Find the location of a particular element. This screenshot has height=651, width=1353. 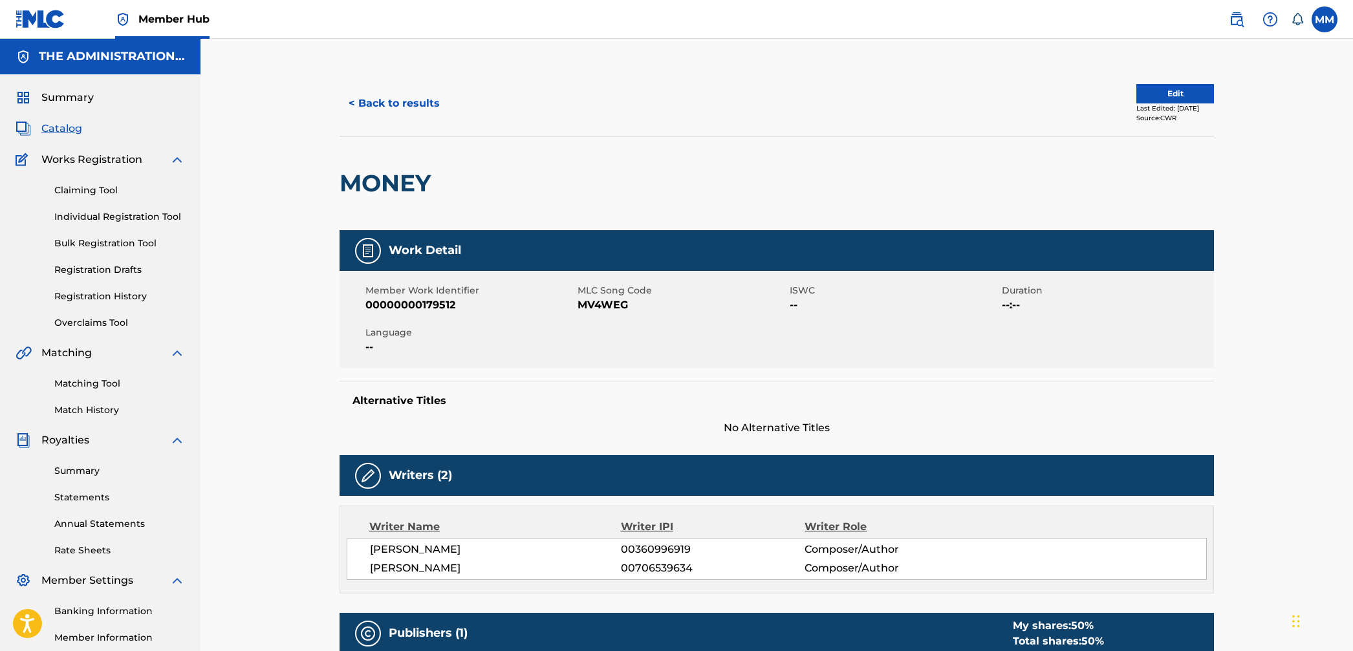

button: < Back to results is located at coordinates (394, 104).